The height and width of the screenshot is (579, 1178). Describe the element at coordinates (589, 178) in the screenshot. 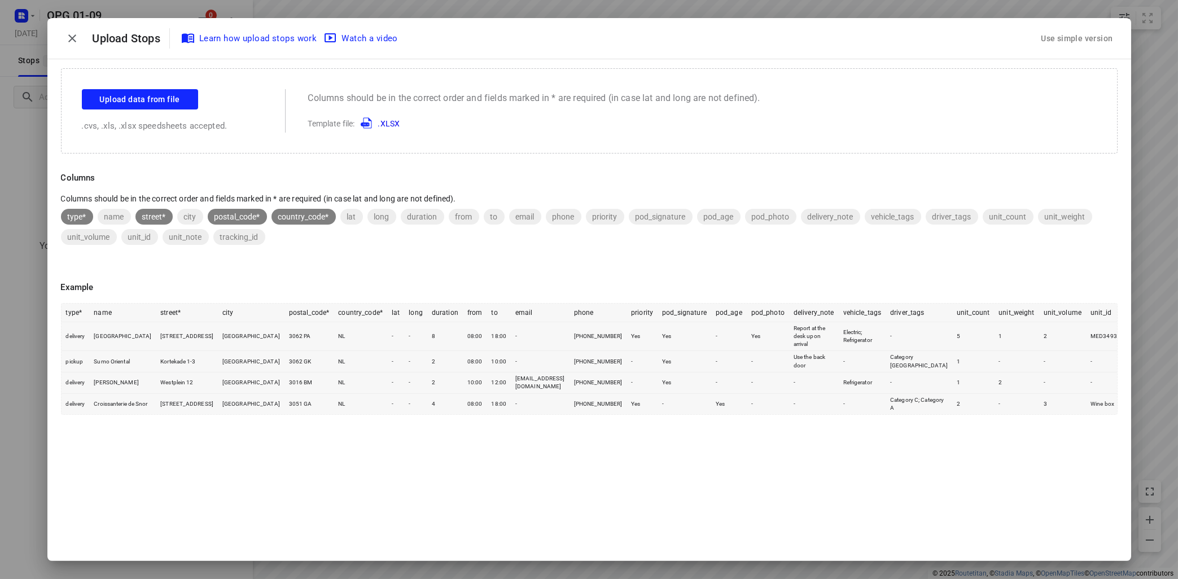

I see `p: Columns` at that location.